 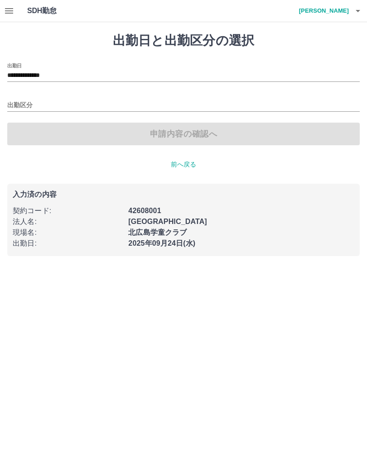 I want to click on p: 契約コード :, so click(x=67, y=211).